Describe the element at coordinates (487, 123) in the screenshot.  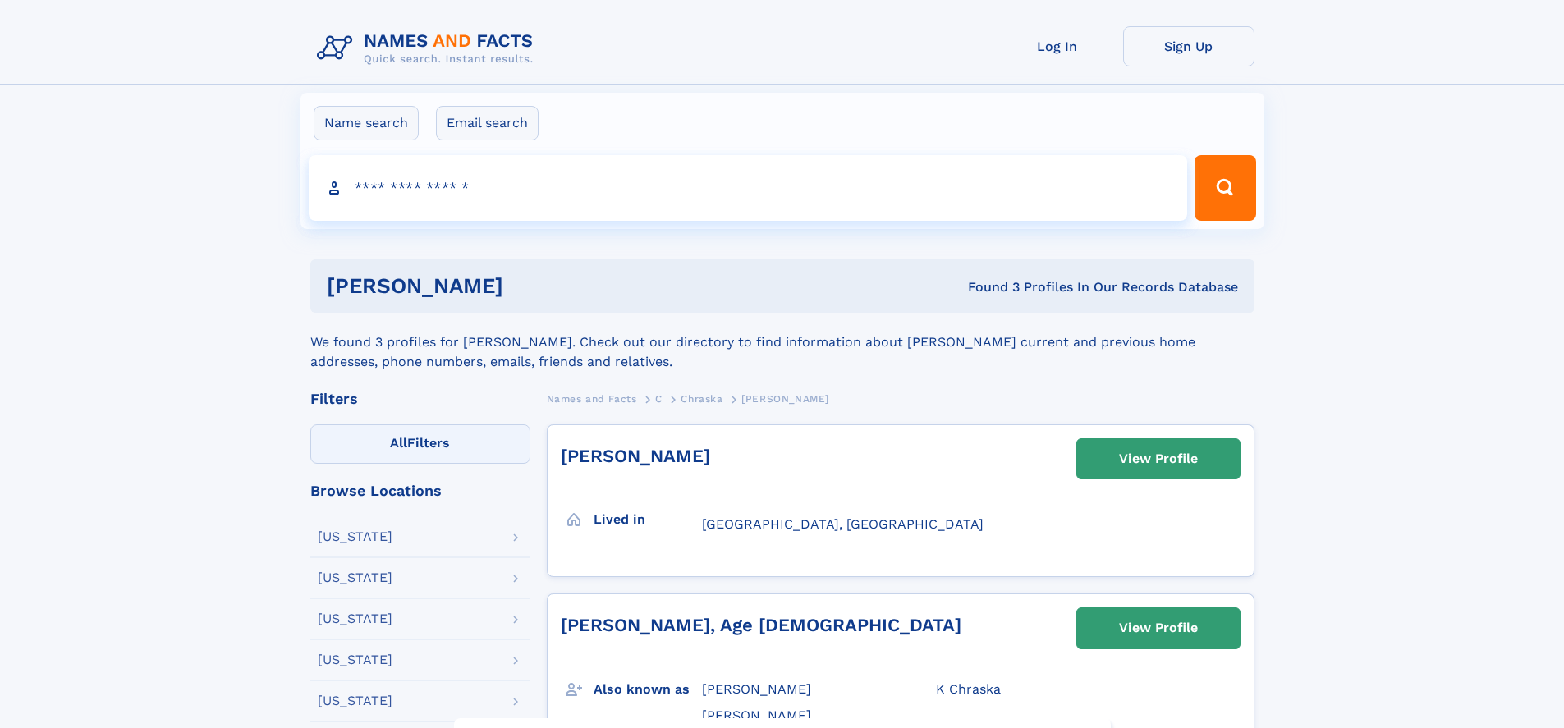
I see `label: Email search` at that location.